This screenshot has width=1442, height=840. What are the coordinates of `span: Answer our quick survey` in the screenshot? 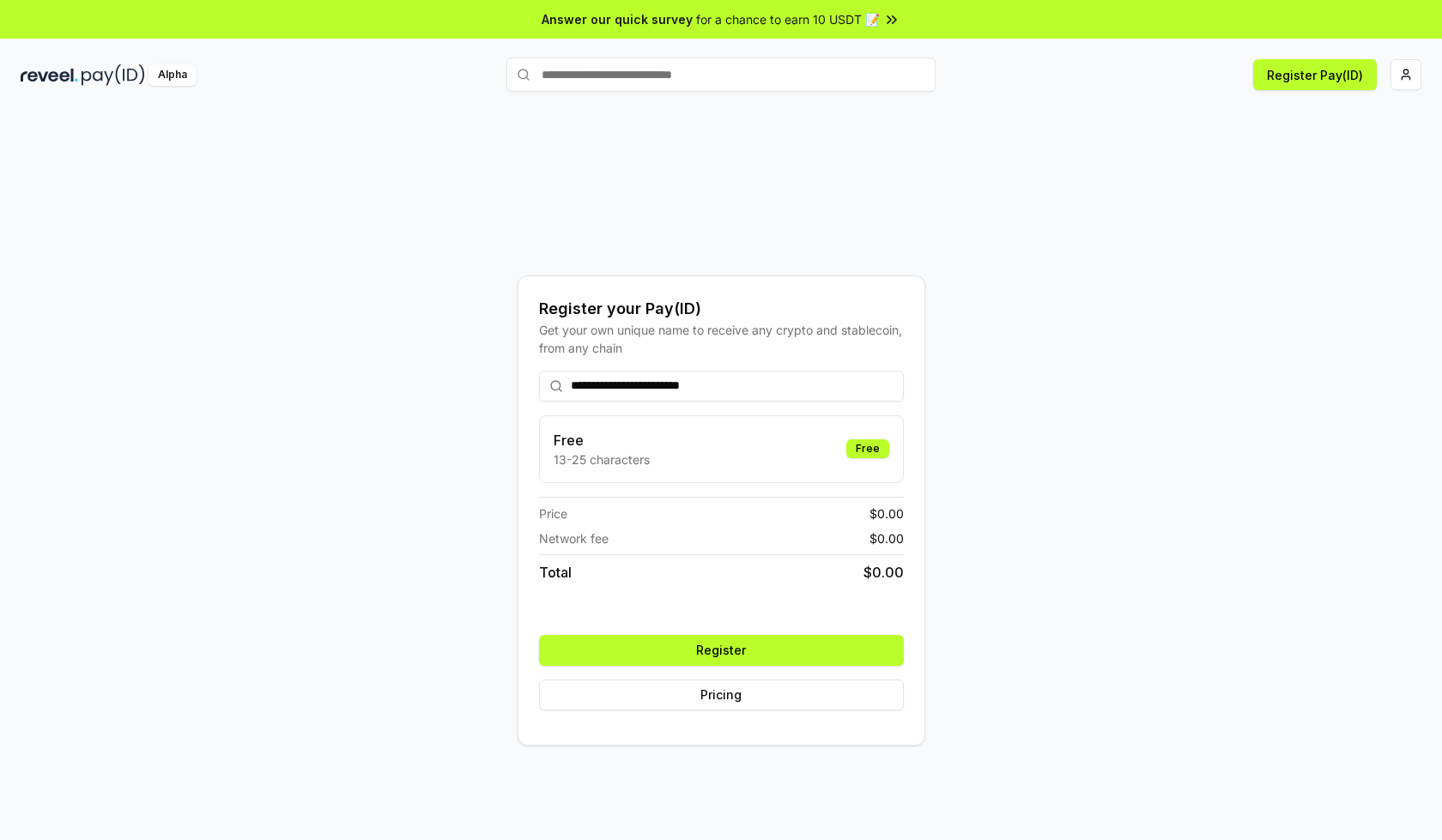 It's located at (617, 18).